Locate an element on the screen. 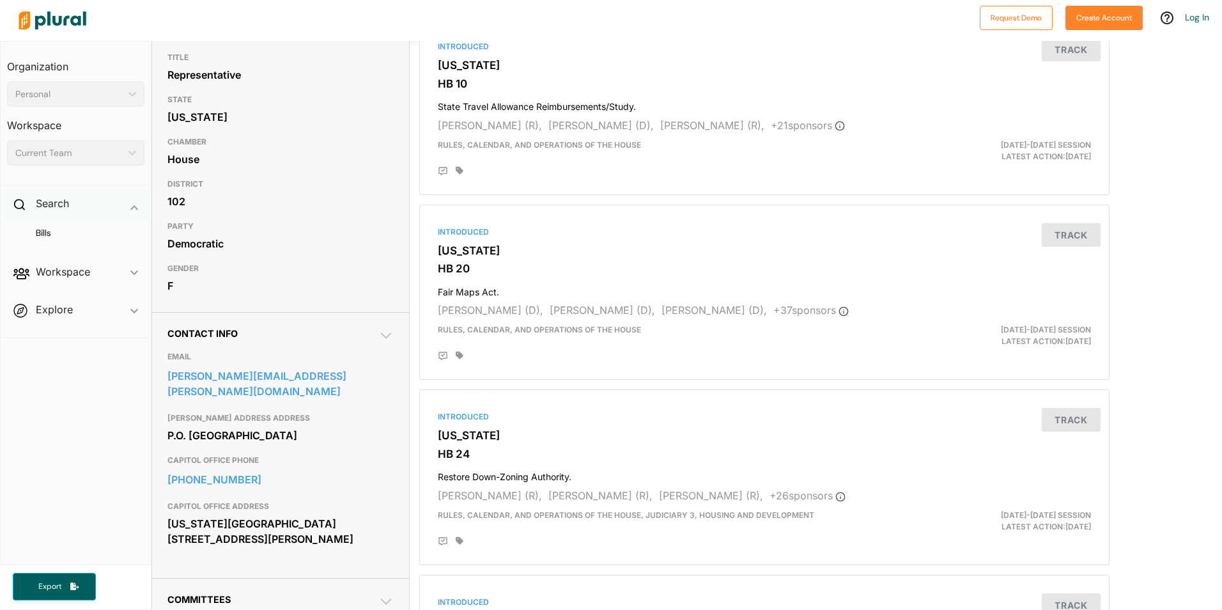 The width and height of the screenshot is (1222, 610). a: Request Demo is located at coordinates (1016, 17).